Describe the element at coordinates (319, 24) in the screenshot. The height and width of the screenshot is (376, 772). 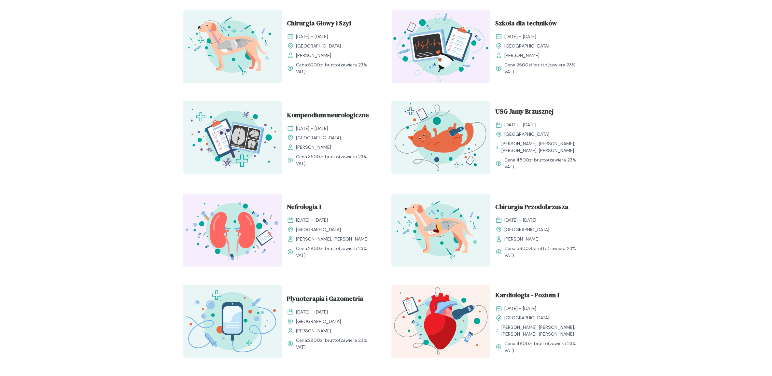
I see `span: Chirurgia Głowy i Szyi` at that location.